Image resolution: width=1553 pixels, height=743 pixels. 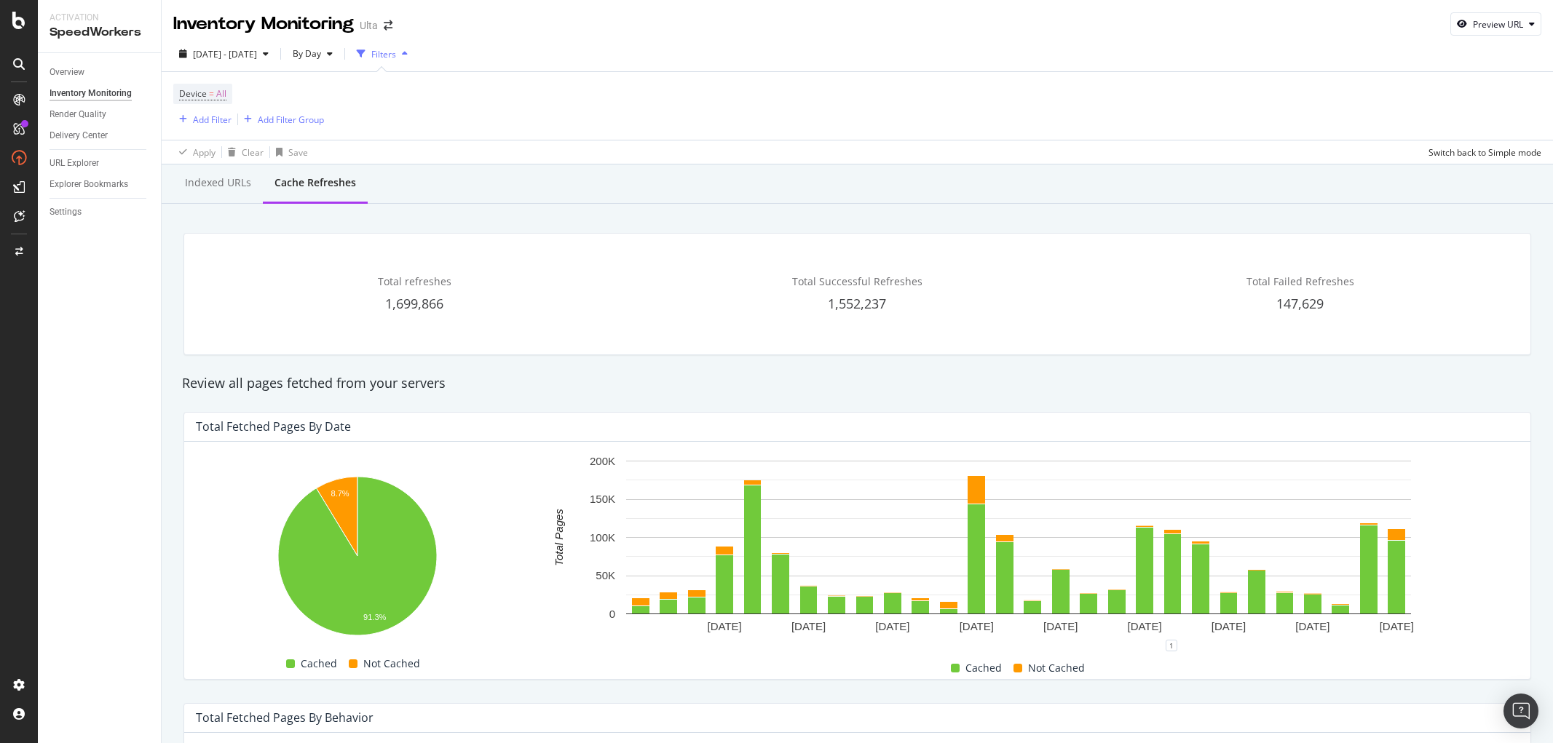 I want to click on div: Explorer Bookmarks, so click(x=89, y=184).